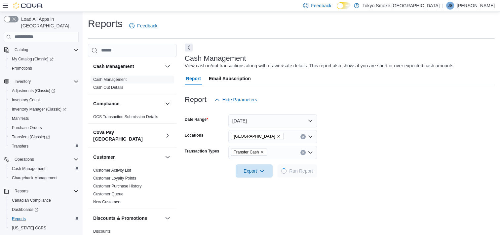  I want to click on label: Date Range, so click(196, 120).